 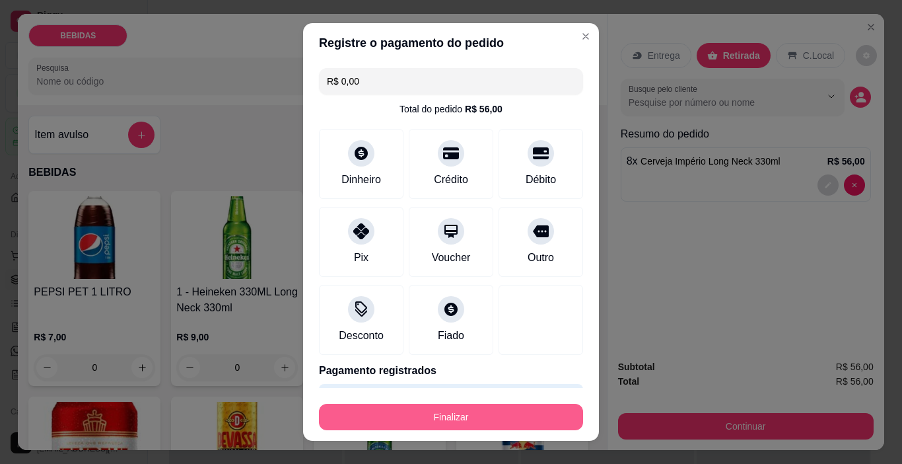 What do you see at coordinates (361, 336) in the screenshot?
I see `div: Desconto` at bounding box center [361, 336].